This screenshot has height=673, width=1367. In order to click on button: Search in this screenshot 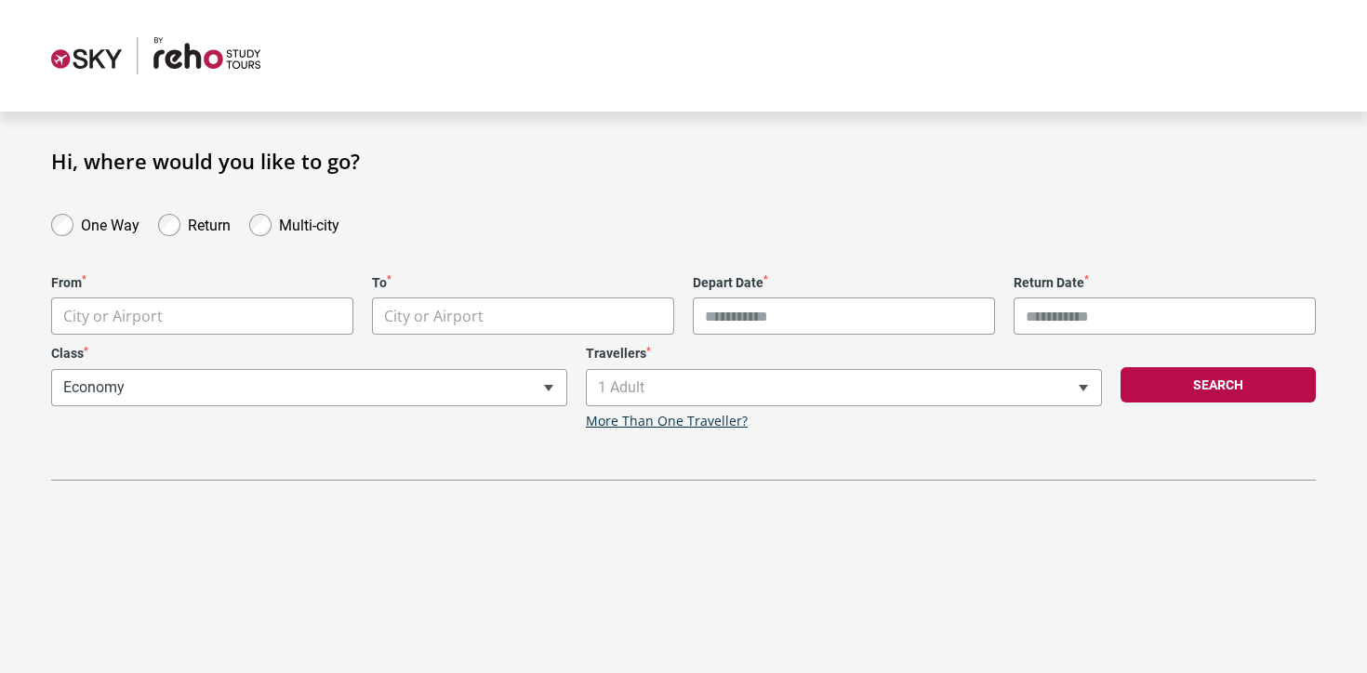, I will do `click(1219, 385)`.